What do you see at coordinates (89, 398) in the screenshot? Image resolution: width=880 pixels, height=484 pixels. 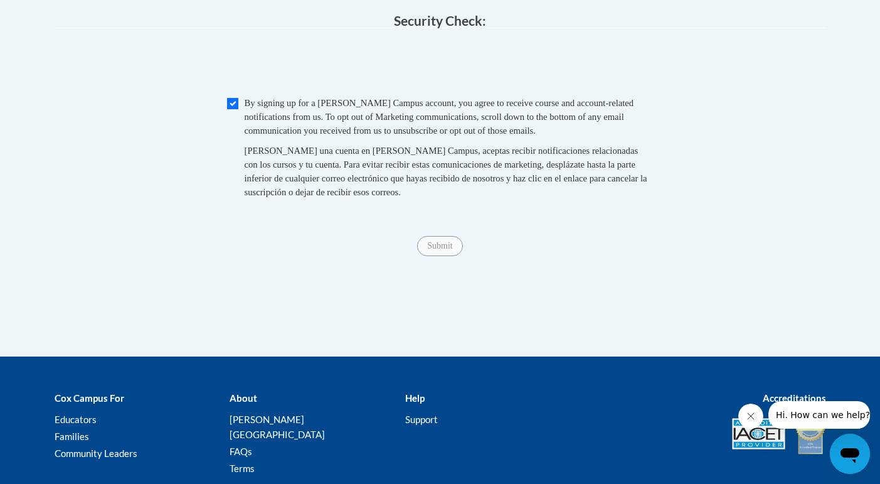 I see `b: Cox Campus For` at bounding box center [89, 398].